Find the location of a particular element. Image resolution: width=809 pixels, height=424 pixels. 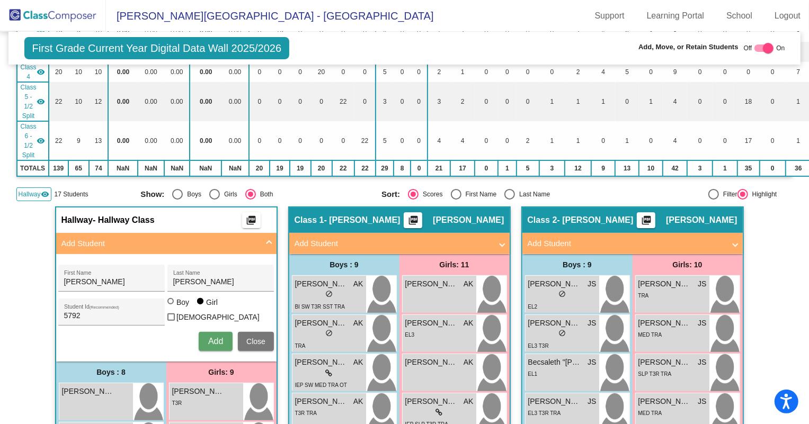

div: Last Name is located at coordinates (533, 194).